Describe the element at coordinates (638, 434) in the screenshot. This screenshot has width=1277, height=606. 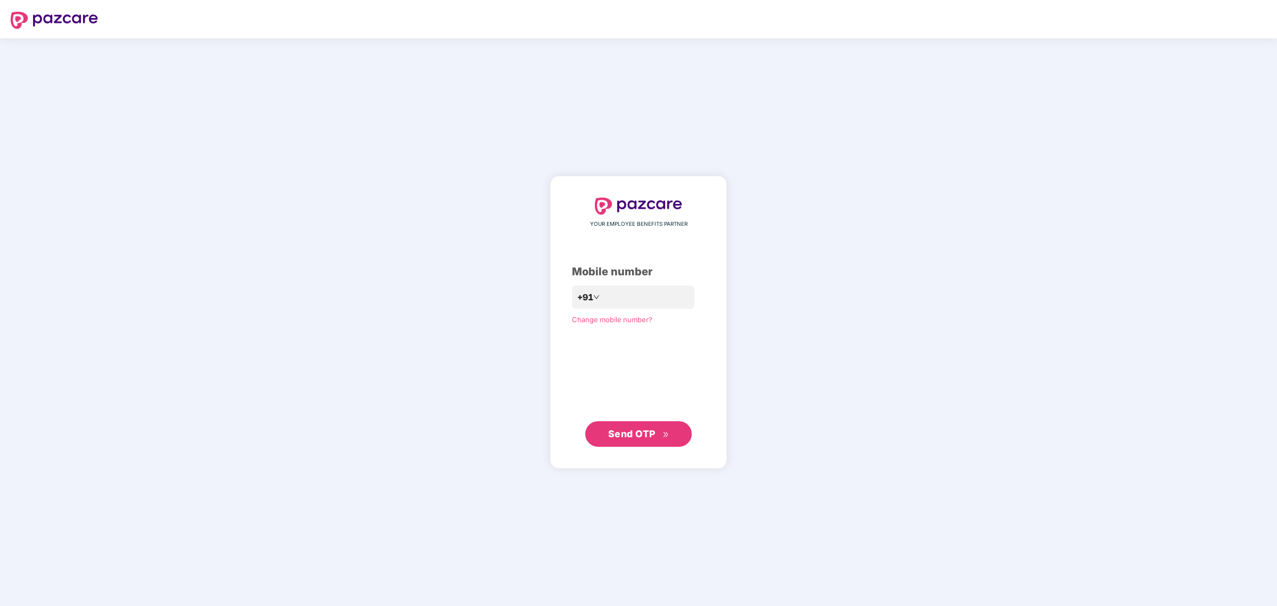
I see `button: Send OTPdouble-right` at that location.